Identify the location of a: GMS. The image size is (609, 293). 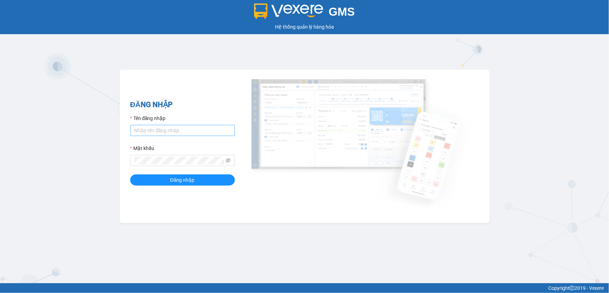
(304, 13).